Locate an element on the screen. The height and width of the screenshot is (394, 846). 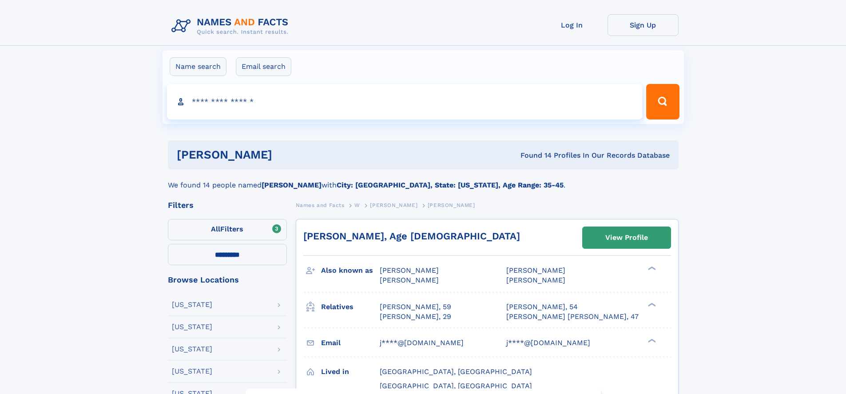
span: W is located at coordinates (357, 205).